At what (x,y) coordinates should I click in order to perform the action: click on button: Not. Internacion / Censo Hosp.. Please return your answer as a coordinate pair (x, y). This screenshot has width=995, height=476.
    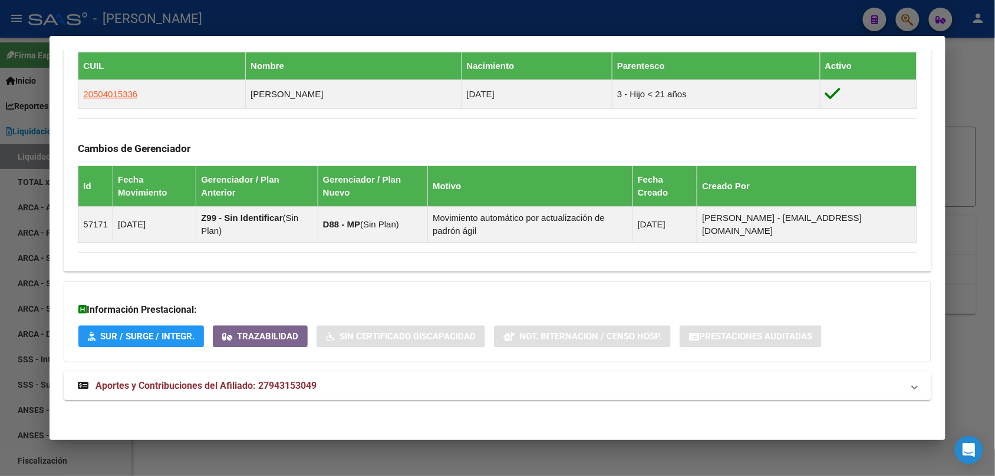
    Looking at the image, I should click on (582, 337).